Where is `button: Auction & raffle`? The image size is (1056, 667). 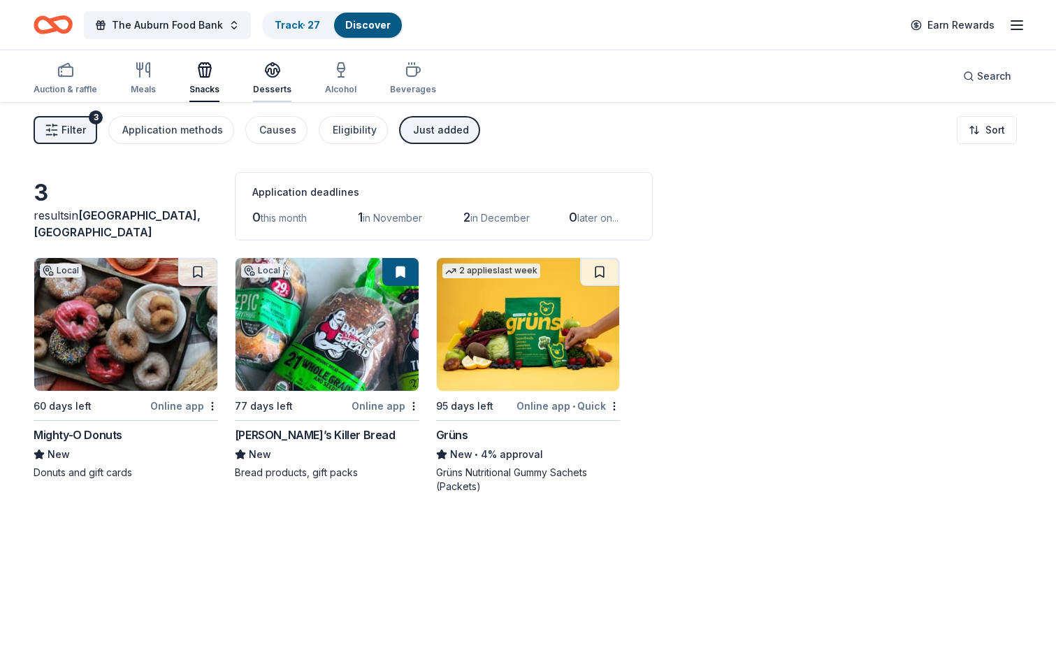
button: Auction & raffle is located at coordinates (65, 79).